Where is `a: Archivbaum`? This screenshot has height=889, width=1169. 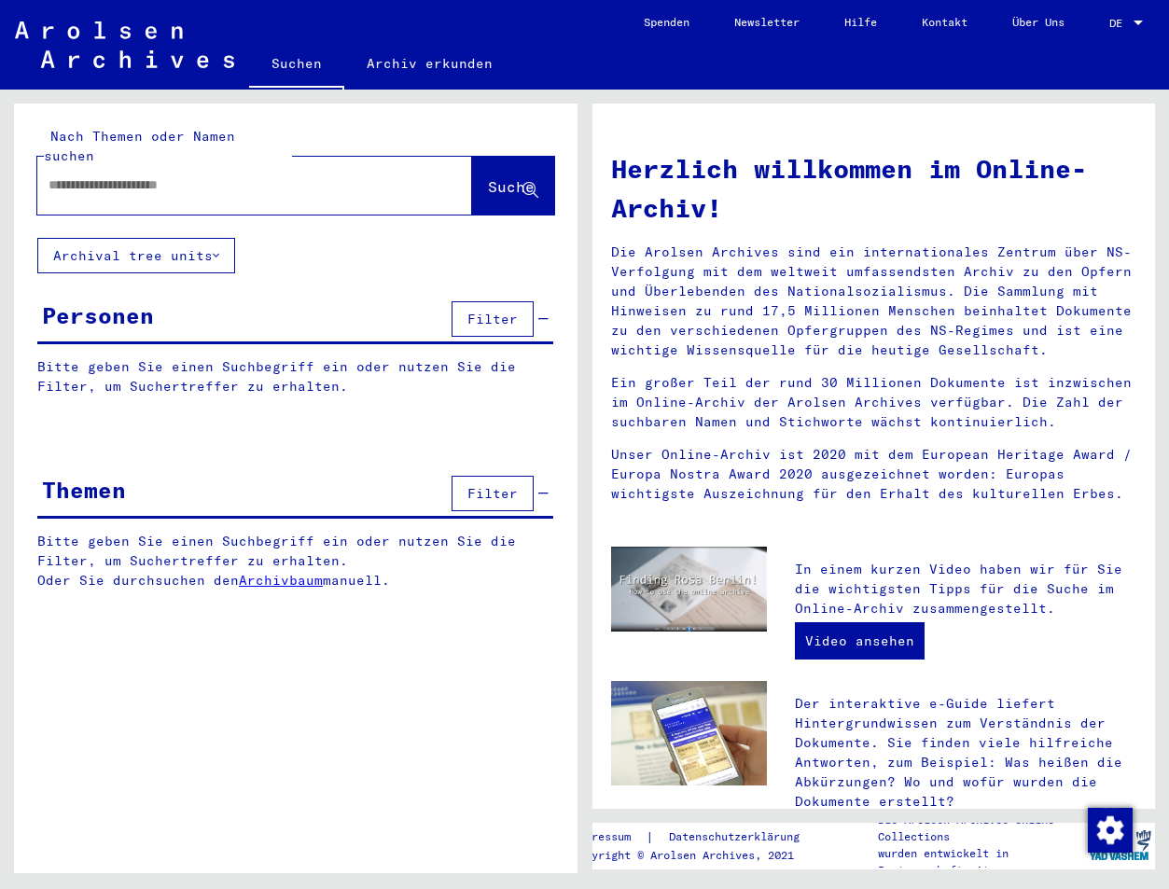
a: Archivbaum is located at coordinates (281, 580).